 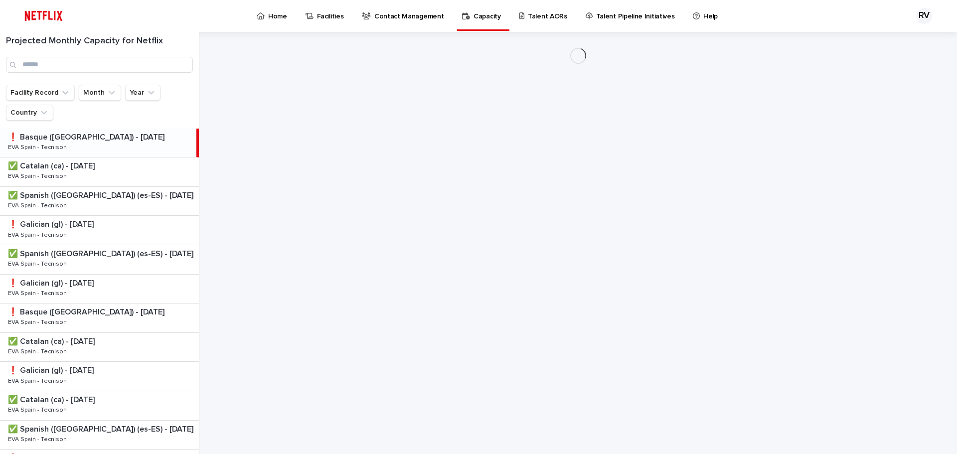 What do you see at coordinates (100, 93) in the screenshot?
I see `button: Month` at bounding box center [100, 93].